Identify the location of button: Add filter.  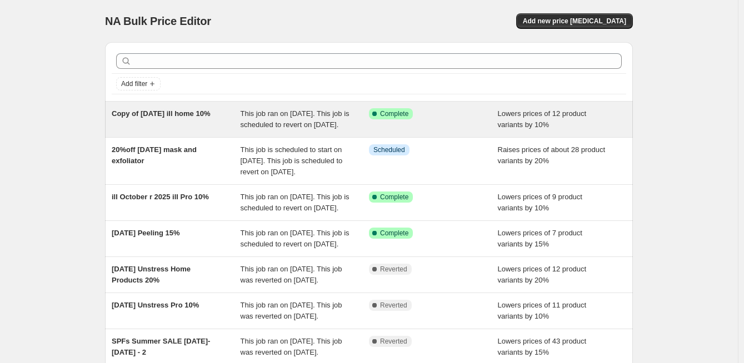
(138, 84).